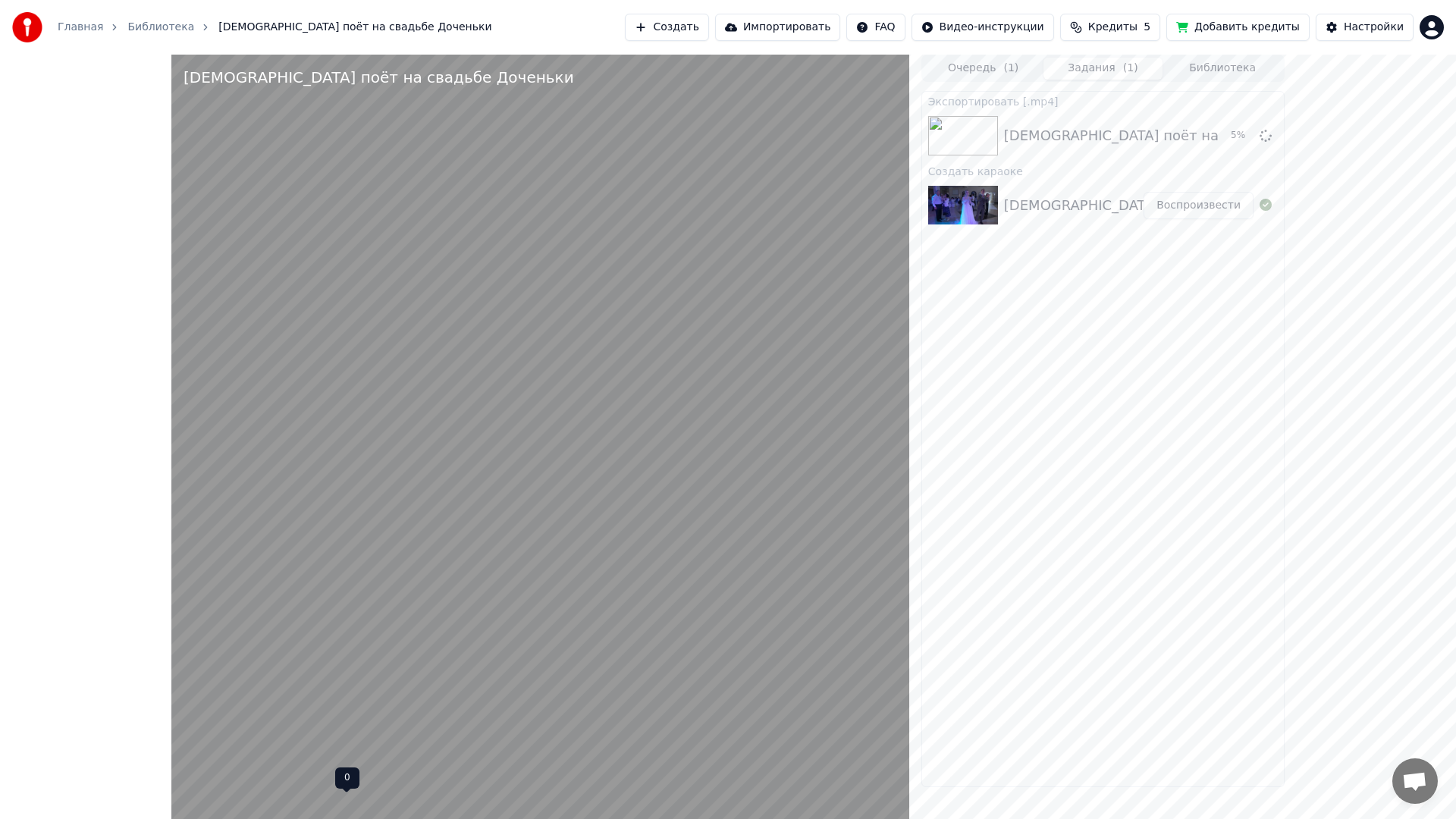  What do you see at coordinates (1364, 27) in the screenshot?
I see `button: Настройки` at bounding box center [1364, 27].